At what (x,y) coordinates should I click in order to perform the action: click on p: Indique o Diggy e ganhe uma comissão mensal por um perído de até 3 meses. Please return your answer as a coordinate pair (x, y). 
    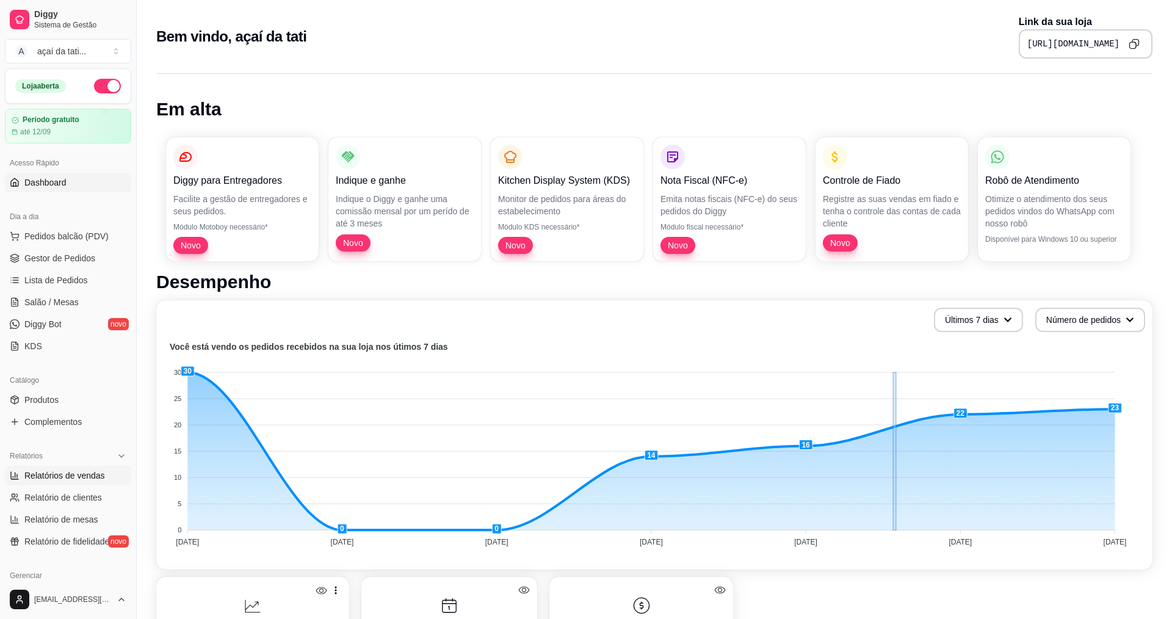
    Looking at the image, I should click on (405, 211).